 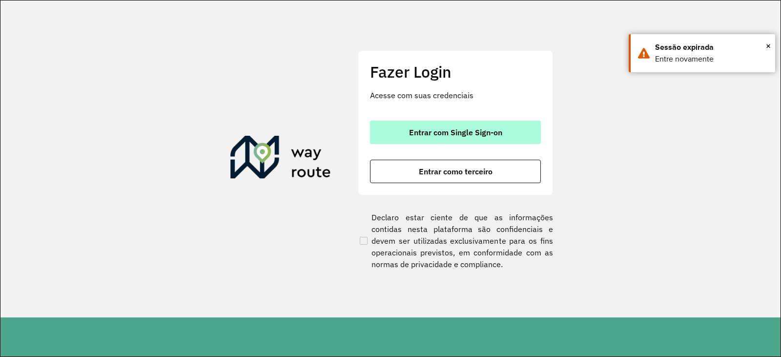 I want to click on span: Entrar com Single Sign-on, so click(x=456, y=132).